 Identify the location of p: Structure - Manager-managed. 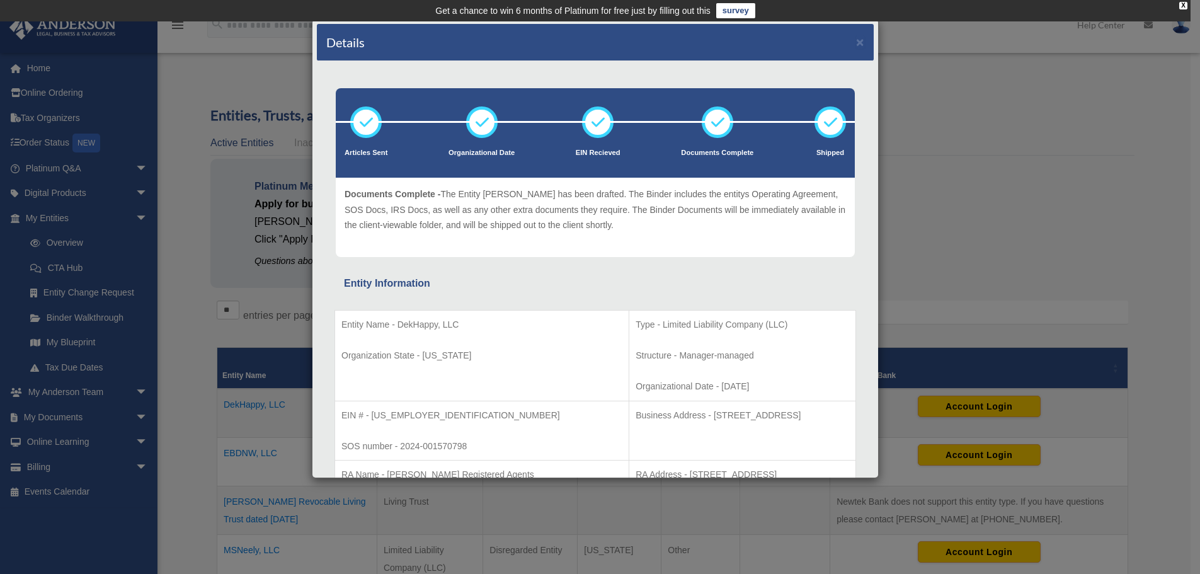
(742, 355).